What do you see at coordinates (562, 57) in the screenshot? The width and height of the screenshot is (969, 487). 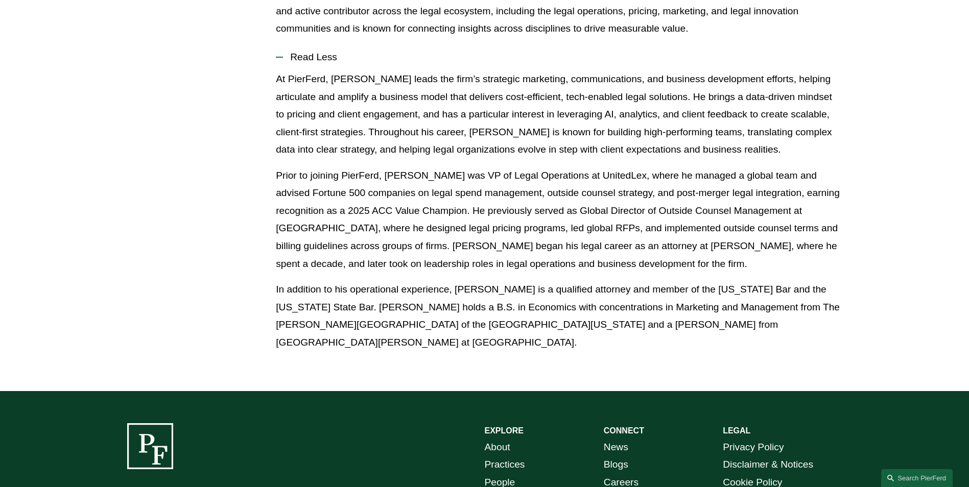 I see `span: Read Less` at bounding box center [562, 57].